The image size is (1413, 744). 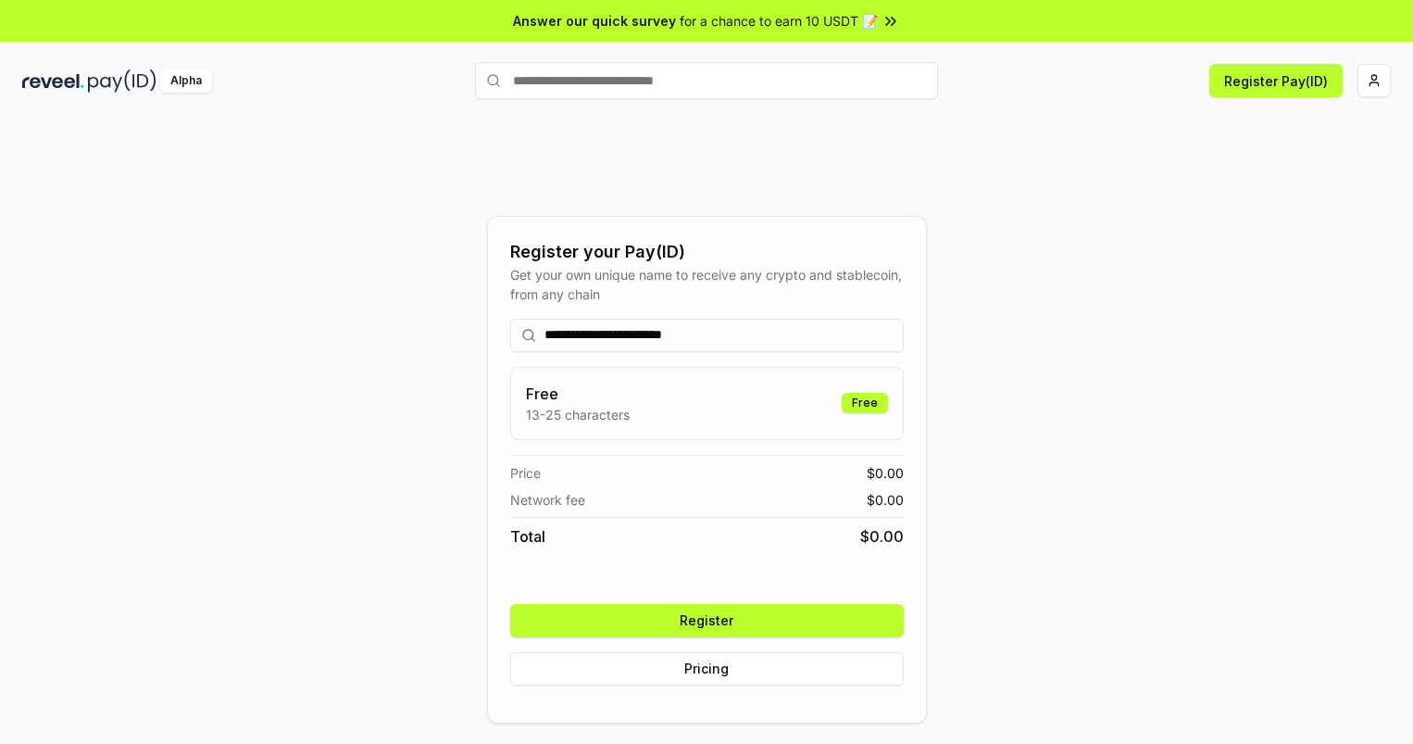 What do you see at coordinates (525, 472) in the screenshot?
I see `span: Price` at bounding box center [525, 472].